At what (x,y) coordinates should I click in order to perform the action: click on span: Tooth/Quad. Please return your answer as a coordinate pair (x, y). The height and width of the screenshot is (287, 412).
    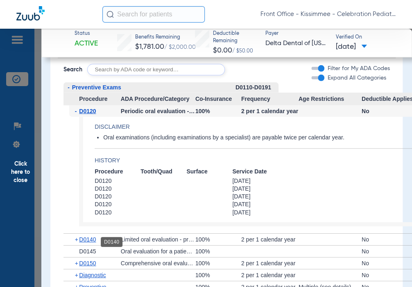
    Looking at the image, I should click on (163, 171).